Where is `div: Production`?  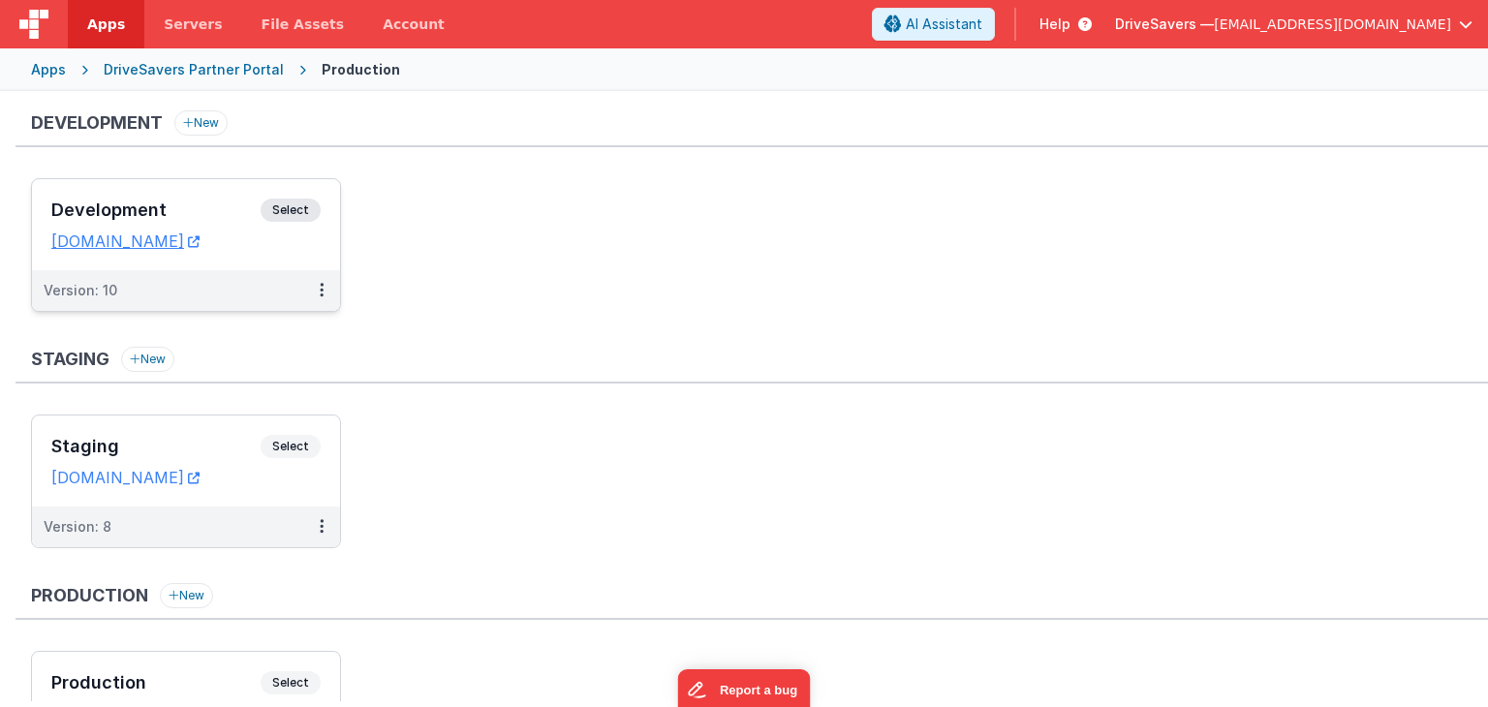
div: Production is located at coordinates (360, 70).